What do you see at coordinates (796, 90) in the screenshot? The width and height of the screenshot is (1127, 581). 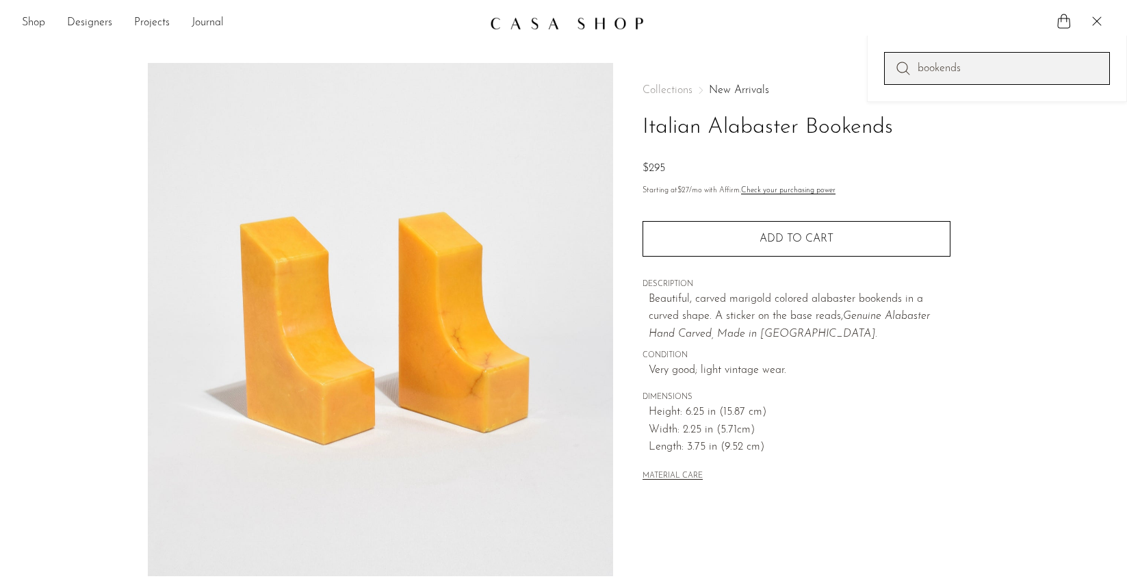 I see `nav: Breadcrumbs` at bounding box center [796, 90].